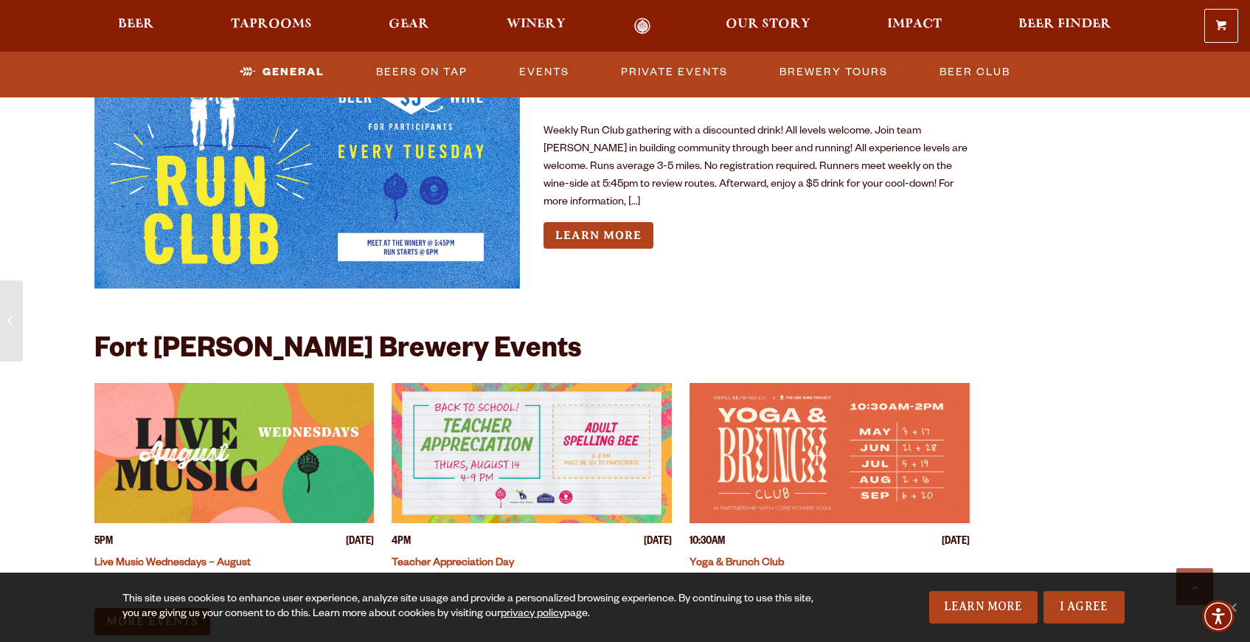 Image resolution: width=1250 pixels, height=642 pixels. I want to click on a: Teacher Appreciation Day, so click(453, 563).